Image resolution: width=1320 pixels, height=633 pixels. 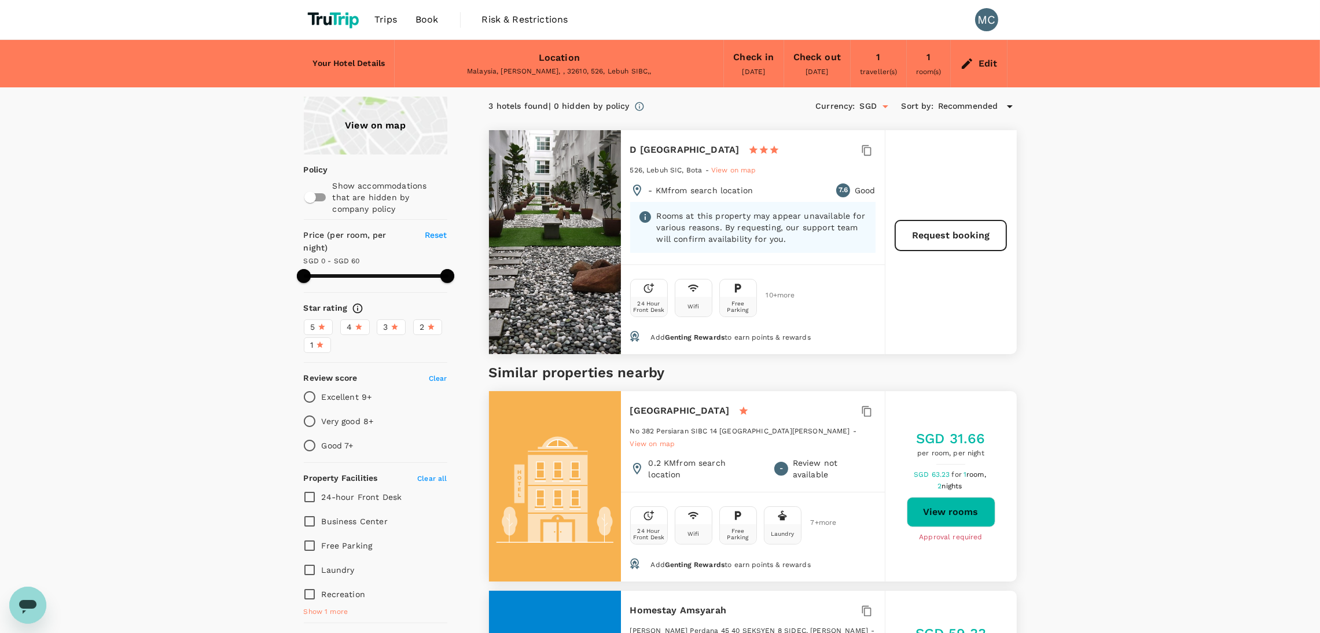 What do you see at coordinates (782, 533) in the screenshot?
I see `div: Laundry` at bounding box center [782, 533].